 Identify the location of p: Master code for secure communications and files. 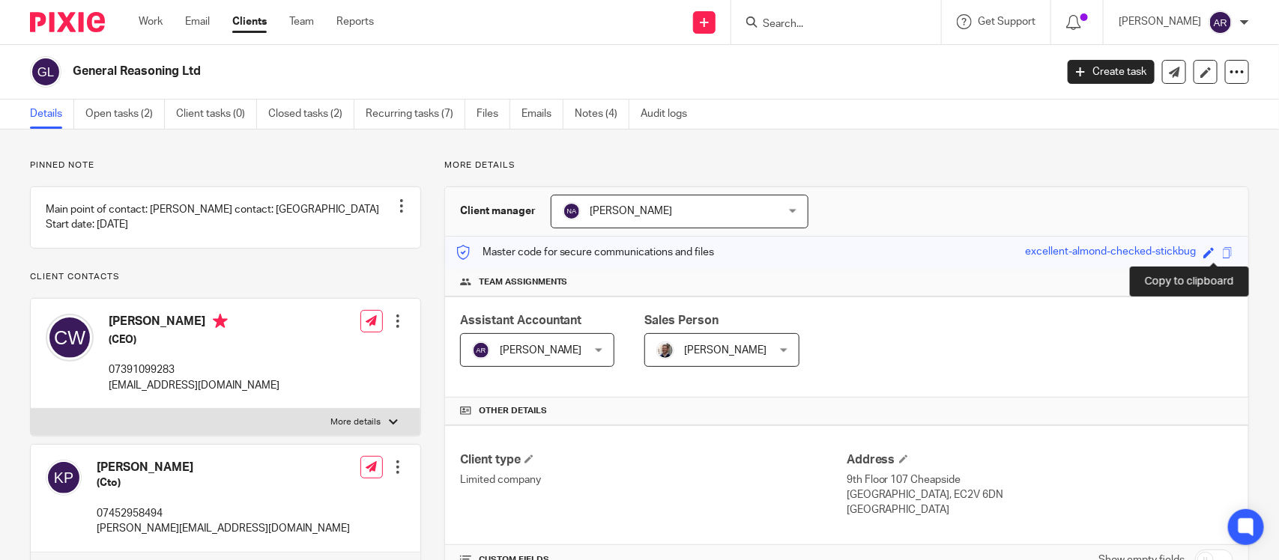
(585, 252).